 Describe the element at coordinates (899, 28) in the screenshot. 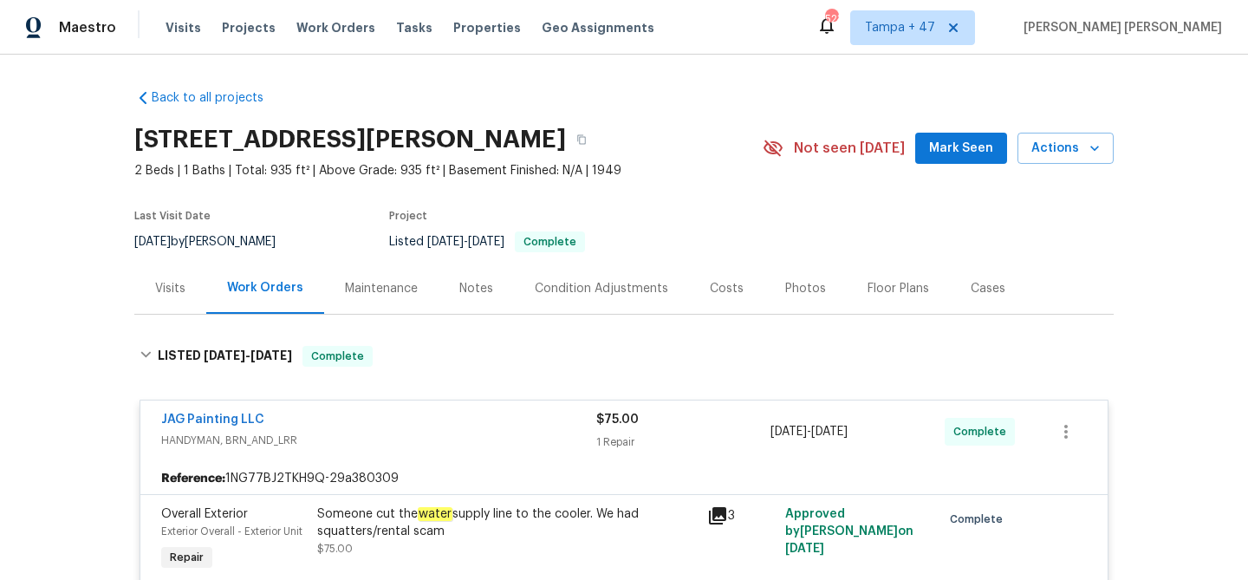

I see `span: Tampa + 47` at that location.